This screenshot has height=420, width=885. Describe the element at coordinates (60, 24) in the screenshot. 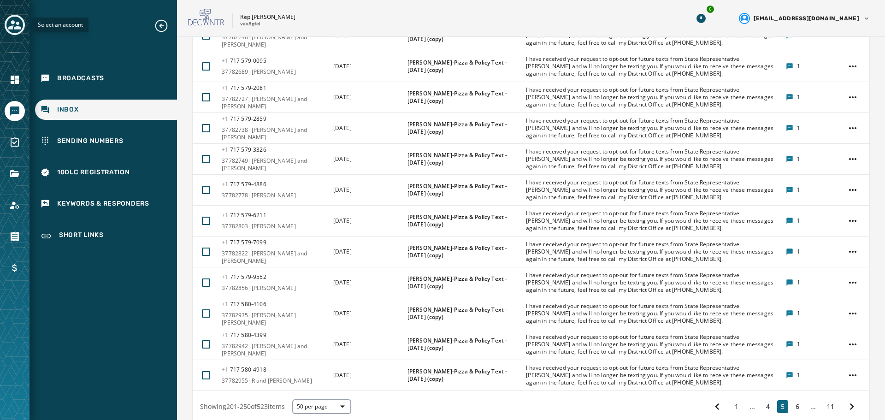

I see `span: Select an account` at that location.